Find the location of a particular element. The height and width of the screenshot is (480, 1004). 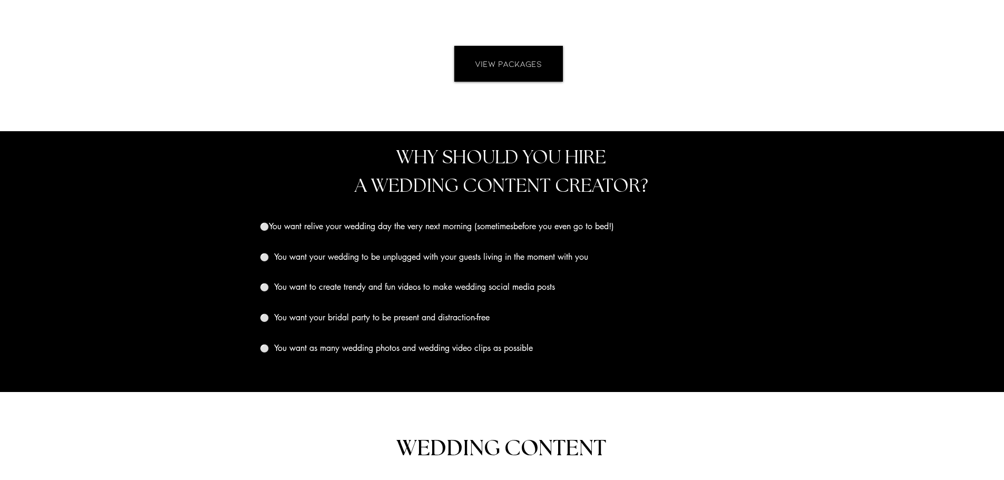

span: You want to create trendy and fun videos to make wedding social media posts is located at coordinates (414, 287).